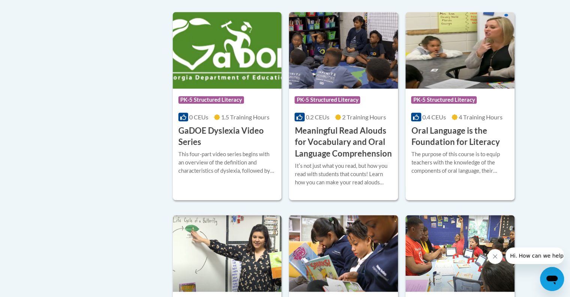 The width and height of the screenshot is (570, 297). I want to click on span: 0.4 CEUs, so click(434, 117).